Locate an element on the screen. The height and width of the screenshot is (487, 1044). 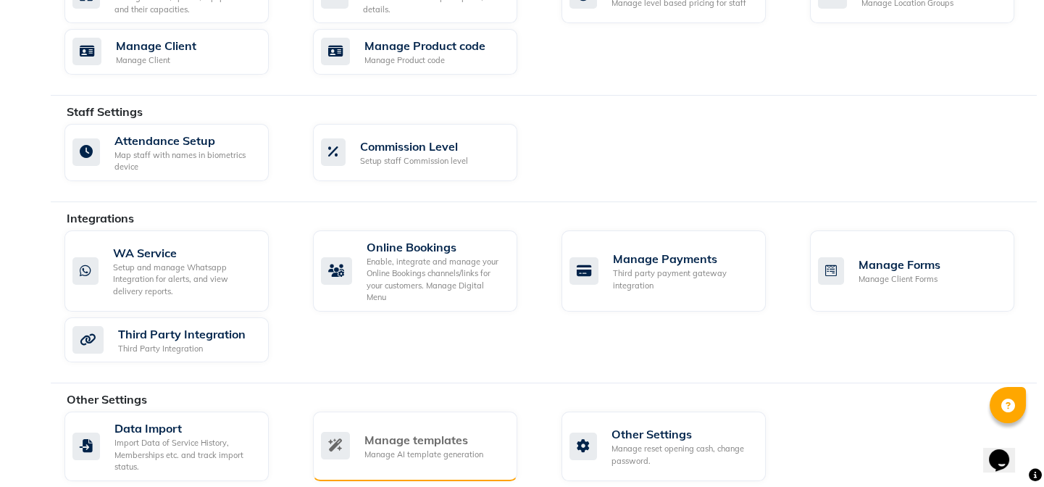
div: Online Bookings is located at coordinates (436, 247).